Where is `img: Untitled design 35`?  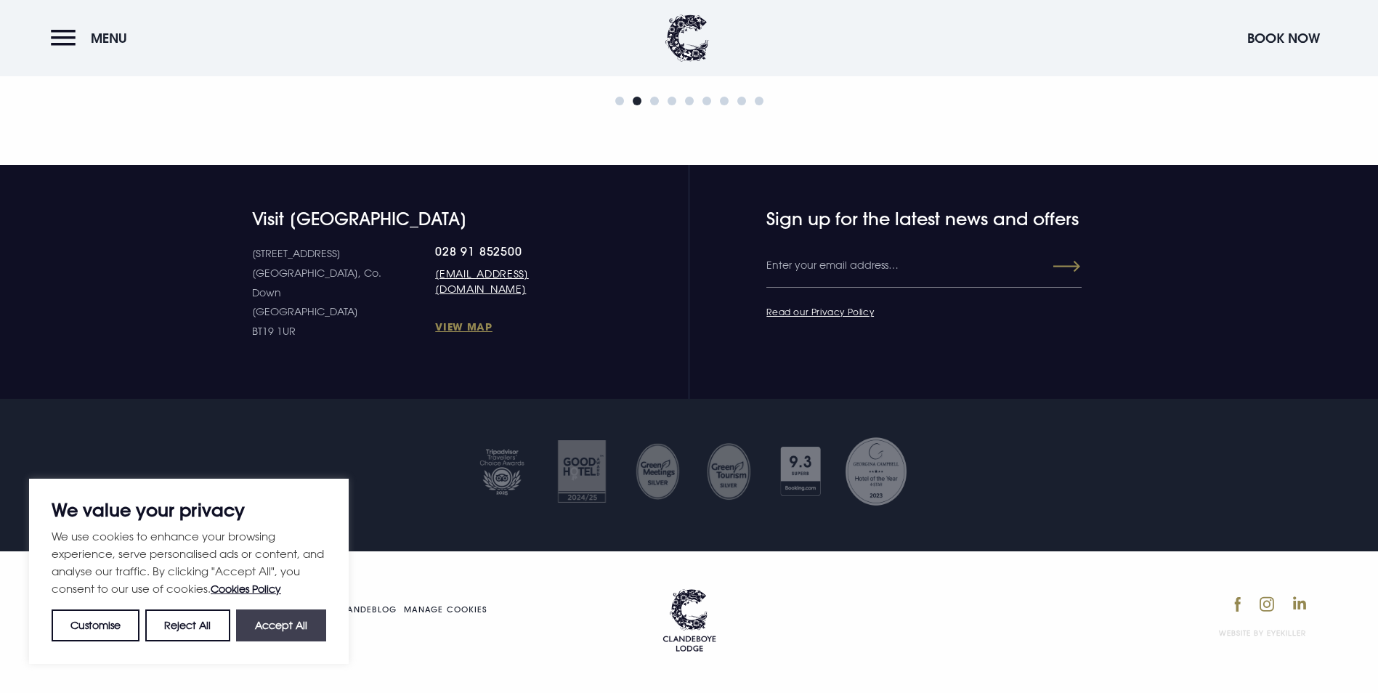 img: Untitled design 35 is located at coordinates (657, 471).